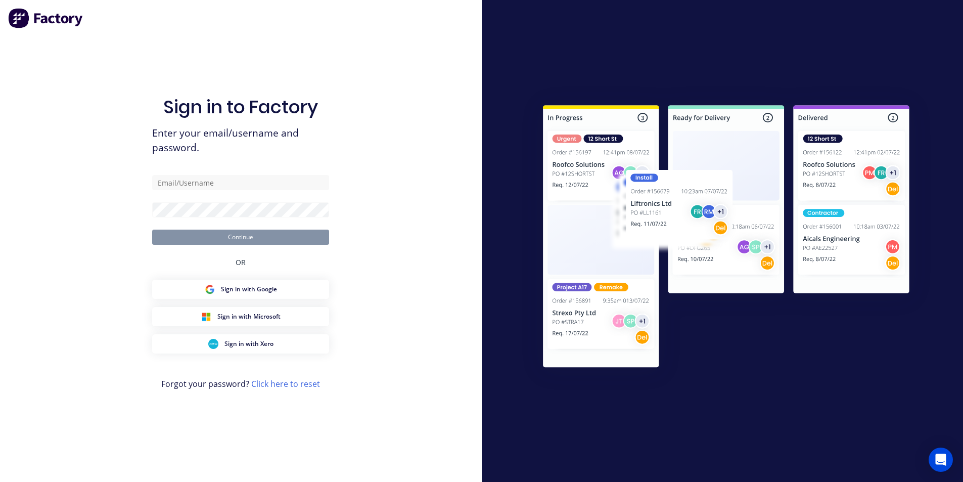  Describe the element at coordinates (286, 384) in the screenshot. I see `a: Click here to reset` at that location.